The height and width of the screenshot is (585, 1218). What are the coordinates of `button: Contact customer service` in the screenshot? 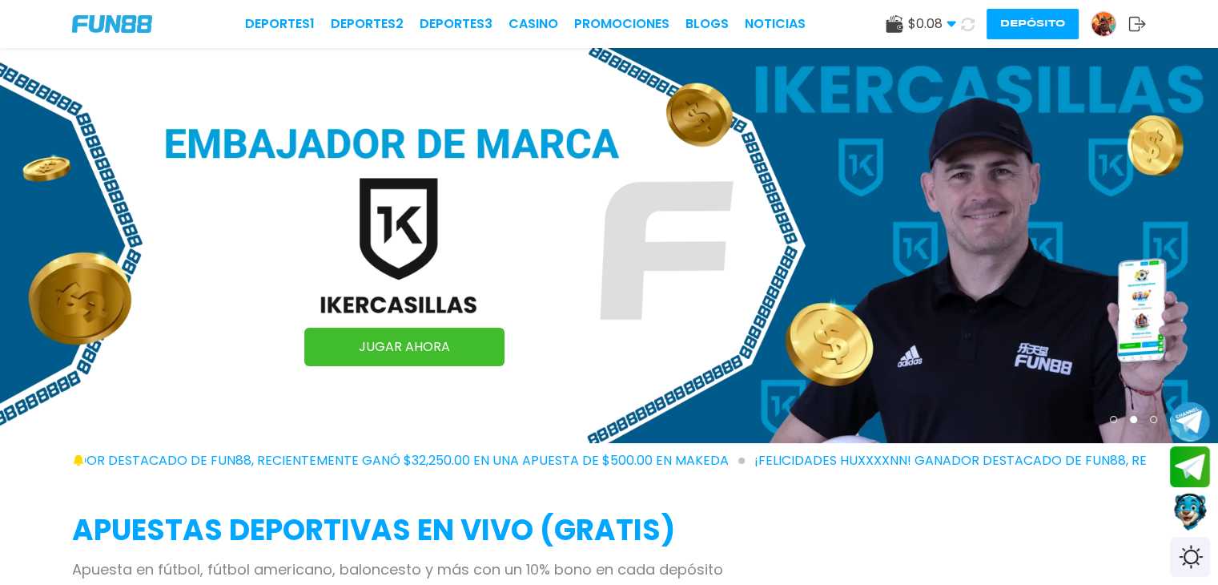 It's located at (1190, 512).